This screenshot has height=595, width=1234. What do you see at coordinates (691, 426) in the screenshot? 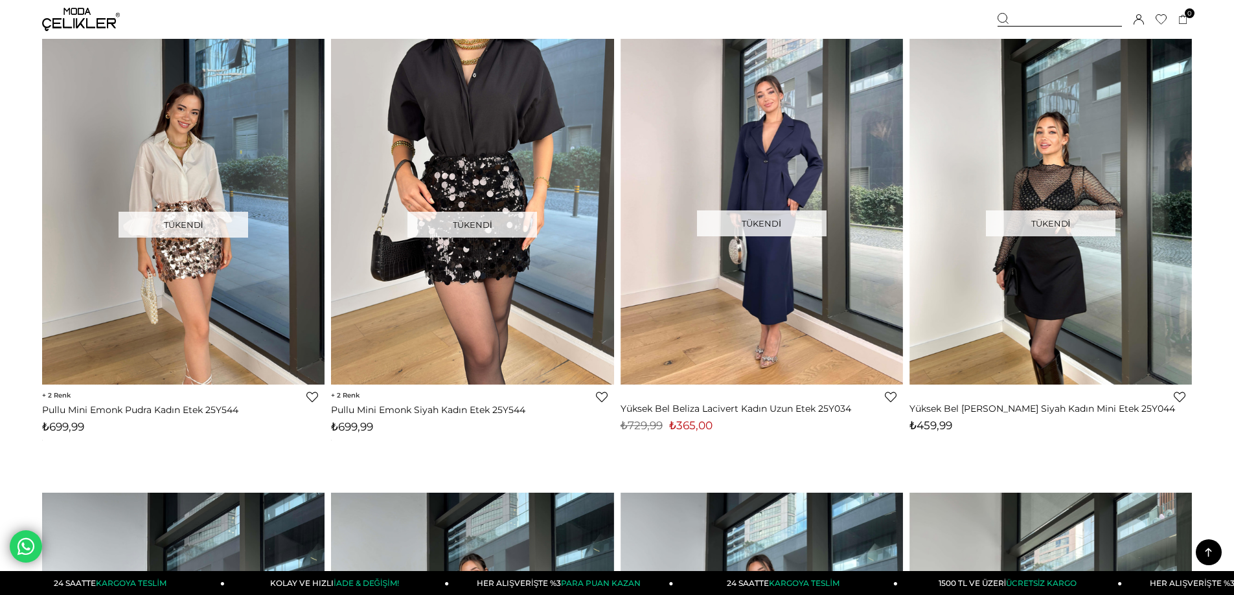
I see `span: ₺365,00` at bounding box center [691, 426].